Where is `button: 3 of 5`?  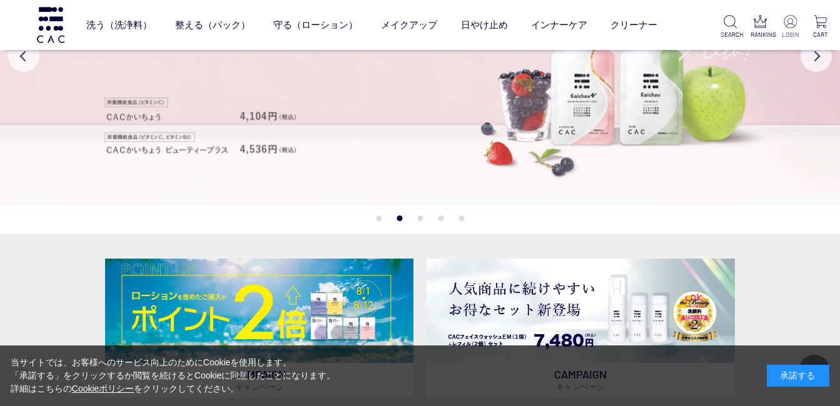 button: 3 of 5 is located at coordinates (419, 218).